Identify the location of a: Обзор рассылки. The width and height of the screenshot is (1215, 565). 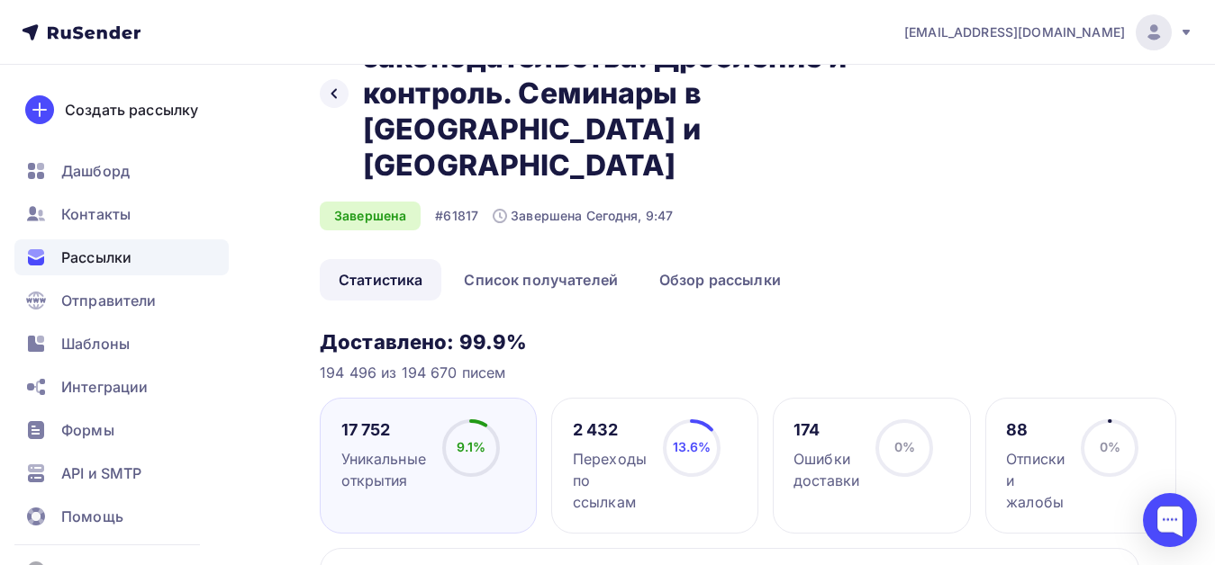
(719, 280).